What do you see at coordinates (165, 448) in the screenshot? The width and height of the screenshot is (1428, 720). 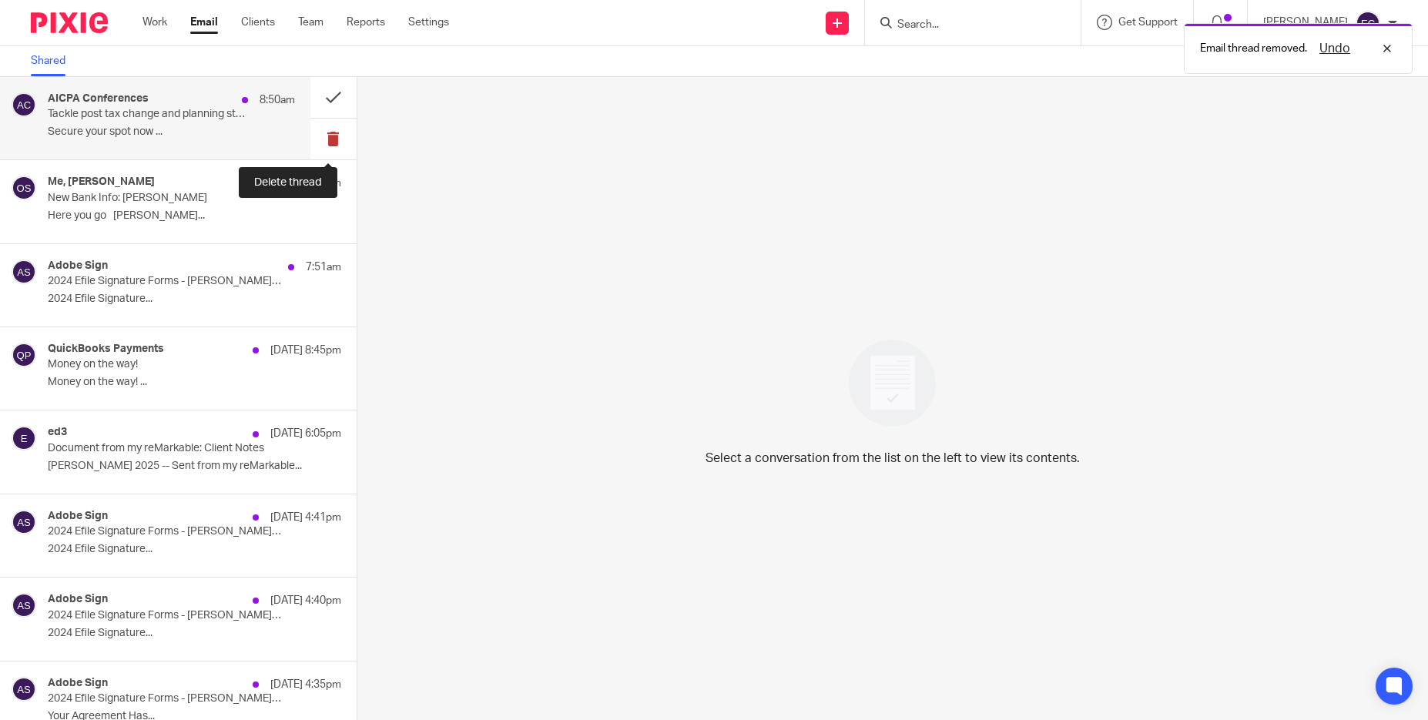 I see `p: Document from my reMarkable: Client Notes` at bounding box center [165, 448].